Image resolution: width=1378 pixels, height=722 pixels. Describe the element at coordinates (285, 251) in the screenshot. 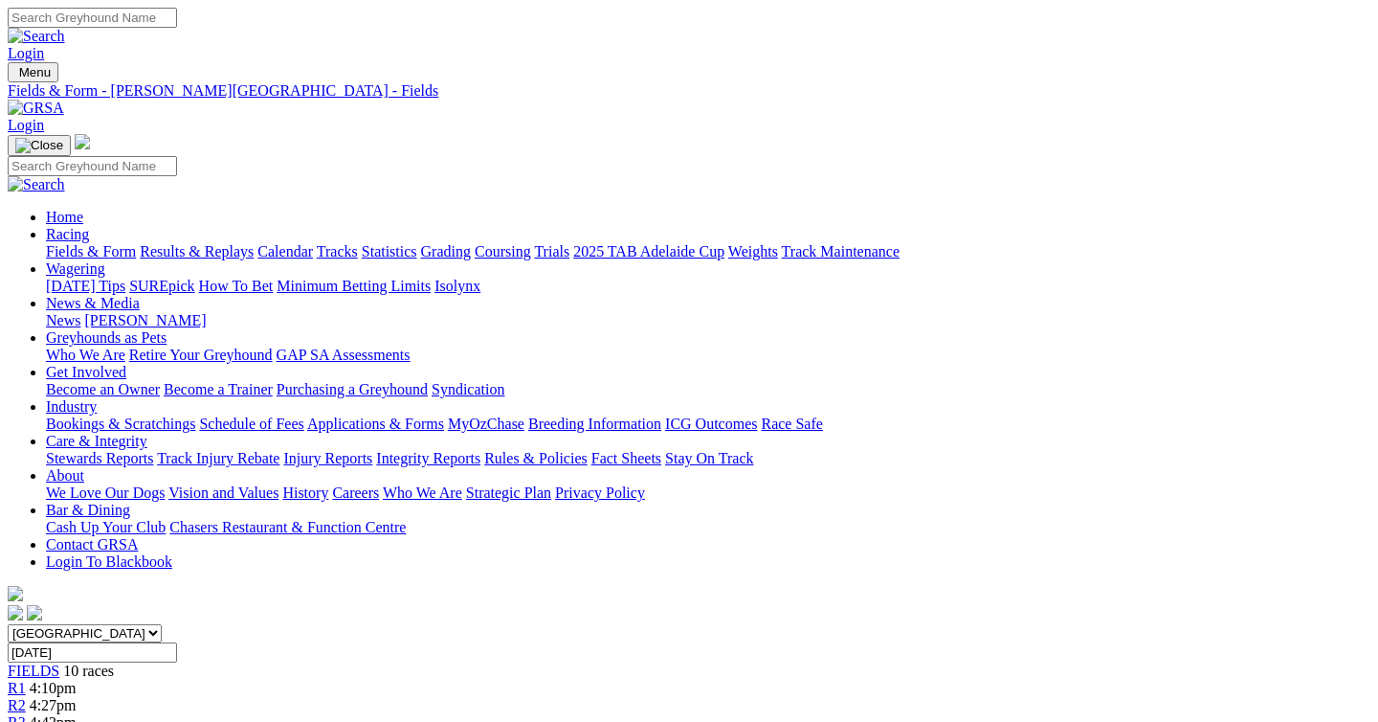

I see `a: Calendar` at that location.